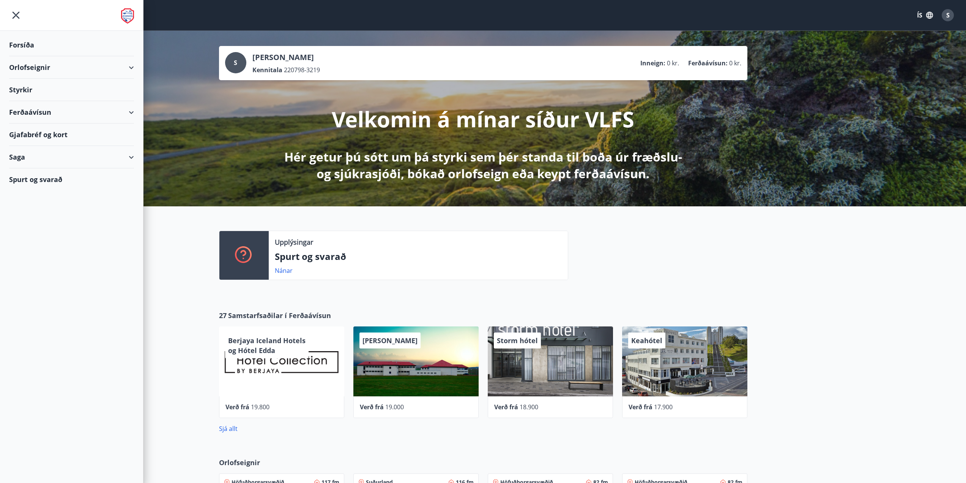 The width and height of the screenshot is (966, 483). What do you see at coordinates (925, 15) in the screenshot?
I see `button: ÍS` at bounding box center [925, 15].